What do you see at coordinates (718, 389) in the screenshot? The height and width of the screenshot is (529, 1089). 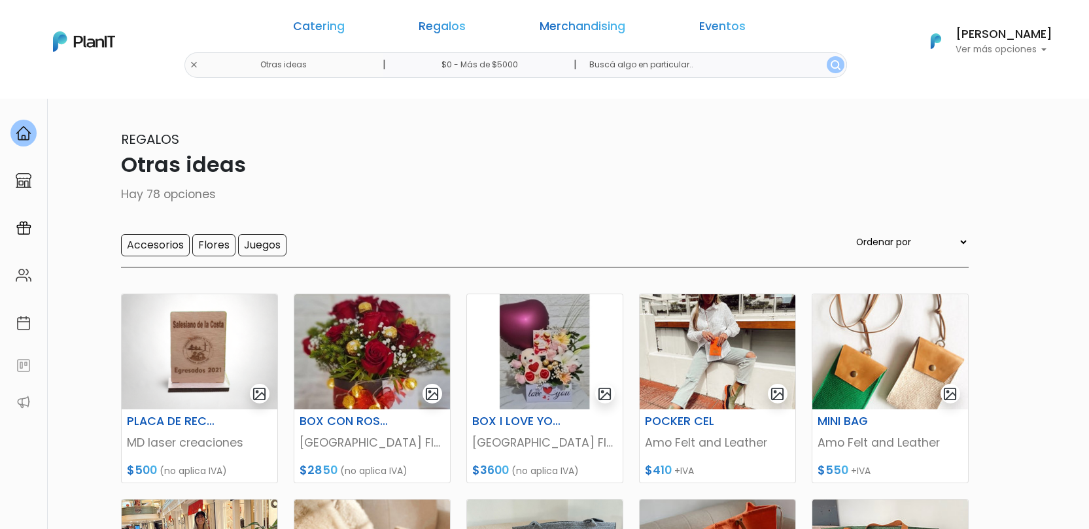 I see `a: gallery-light POCKER CEL Amo Felt and Leather $410 +IVA` at bounding box center [718, 389].